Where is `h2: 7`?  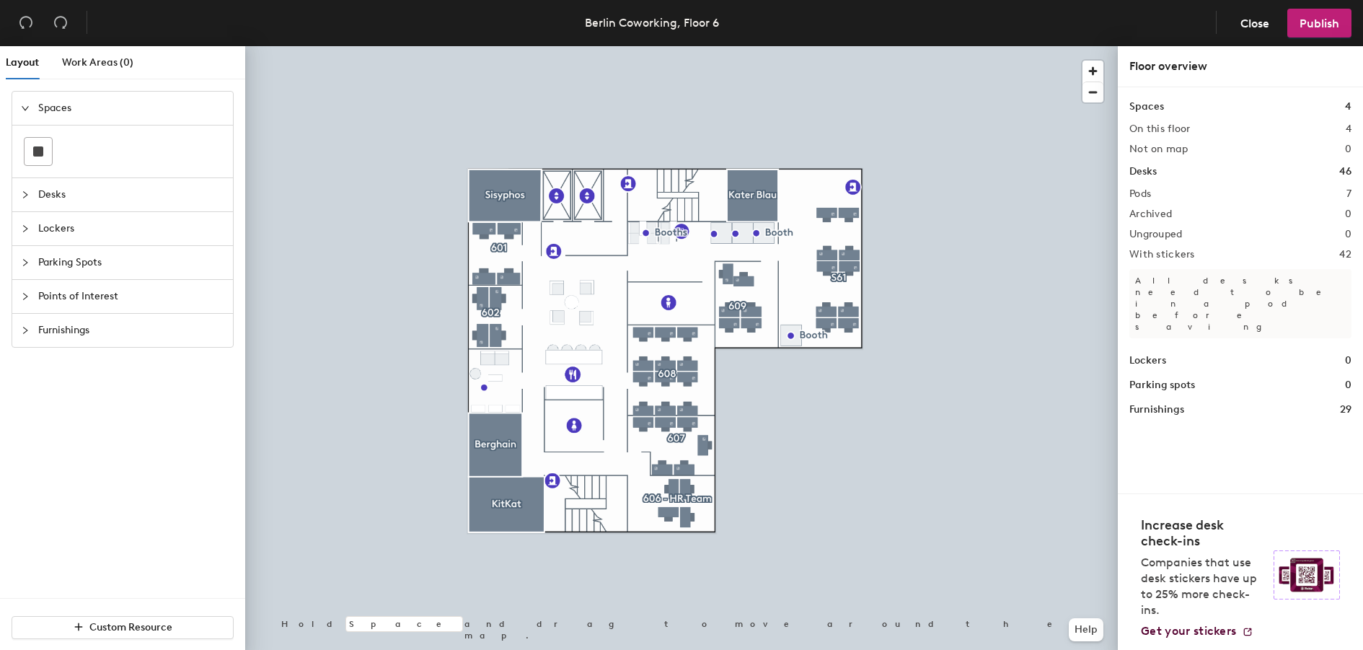 h2: 7 is located at coordinates (1348, 194).